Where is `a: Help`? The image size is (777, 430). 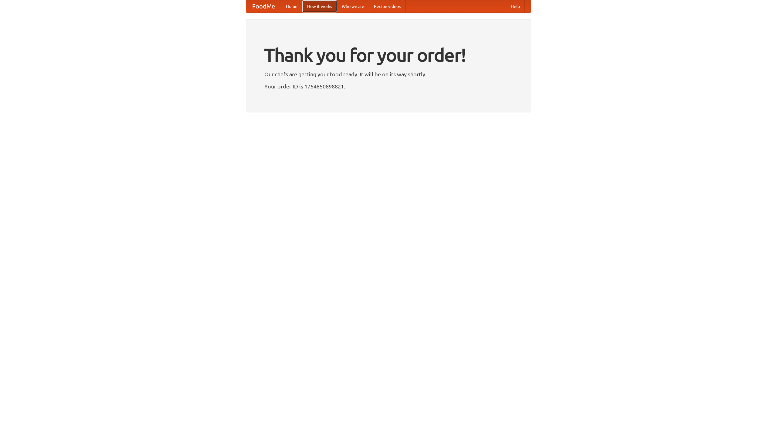 a: Help is located at coordinates (516, 6).